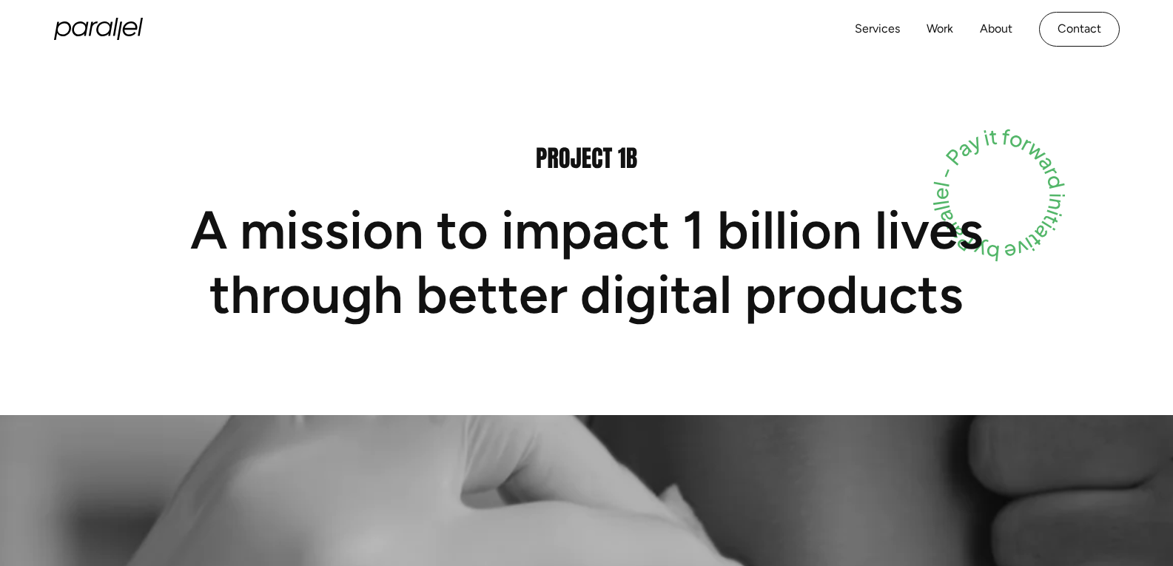  Describe the element at coordinates (587, 262) in the screenshot. I see `h1: A mission to impact 1 billion lives through better digital products` at that location.